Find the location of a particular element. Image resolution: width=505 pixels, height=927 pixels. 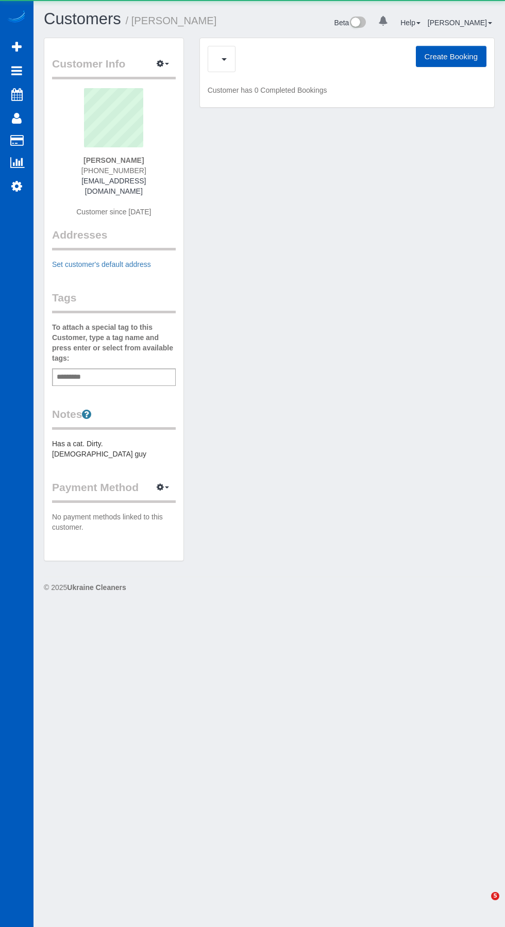

legend: Tags is located at coordinates (114, 302).